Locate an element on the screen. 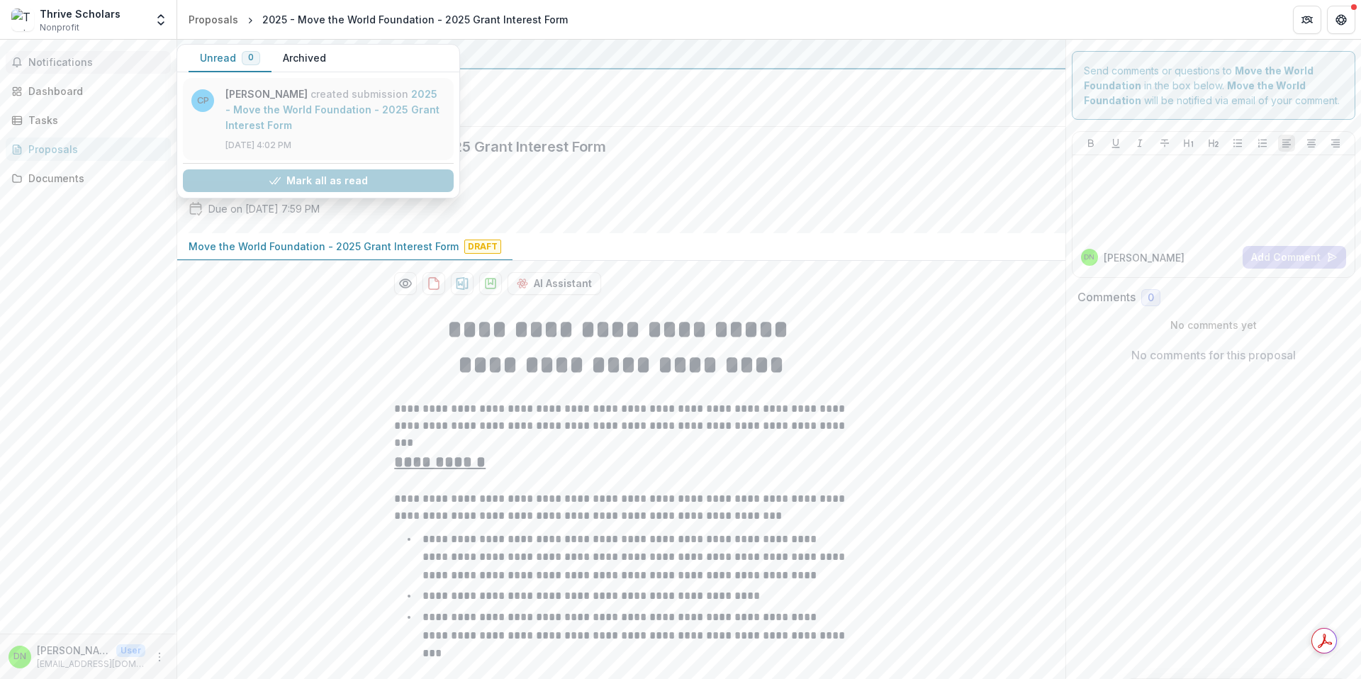 The image size is (1361, 679). span: Notifications is located at coordinates (96, 62).